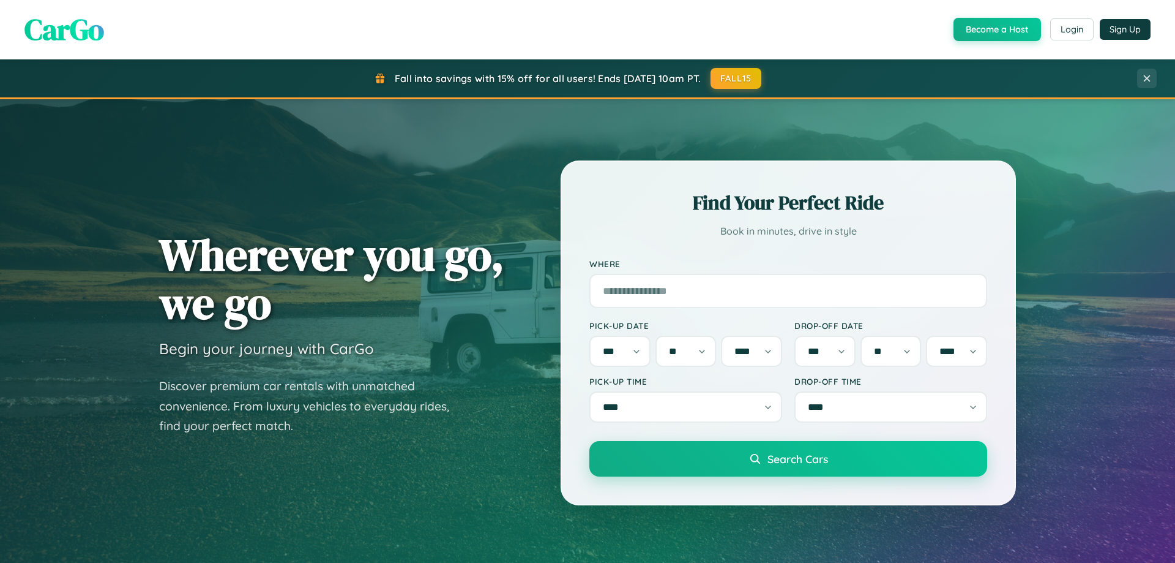  What do you see at coordinates (312, 406) in the screenshot?
I see `p: Discover premium car rentals with unmatched convenience. From luxury vehicles to everyday rides, ...` at bounding box center [312, 406].